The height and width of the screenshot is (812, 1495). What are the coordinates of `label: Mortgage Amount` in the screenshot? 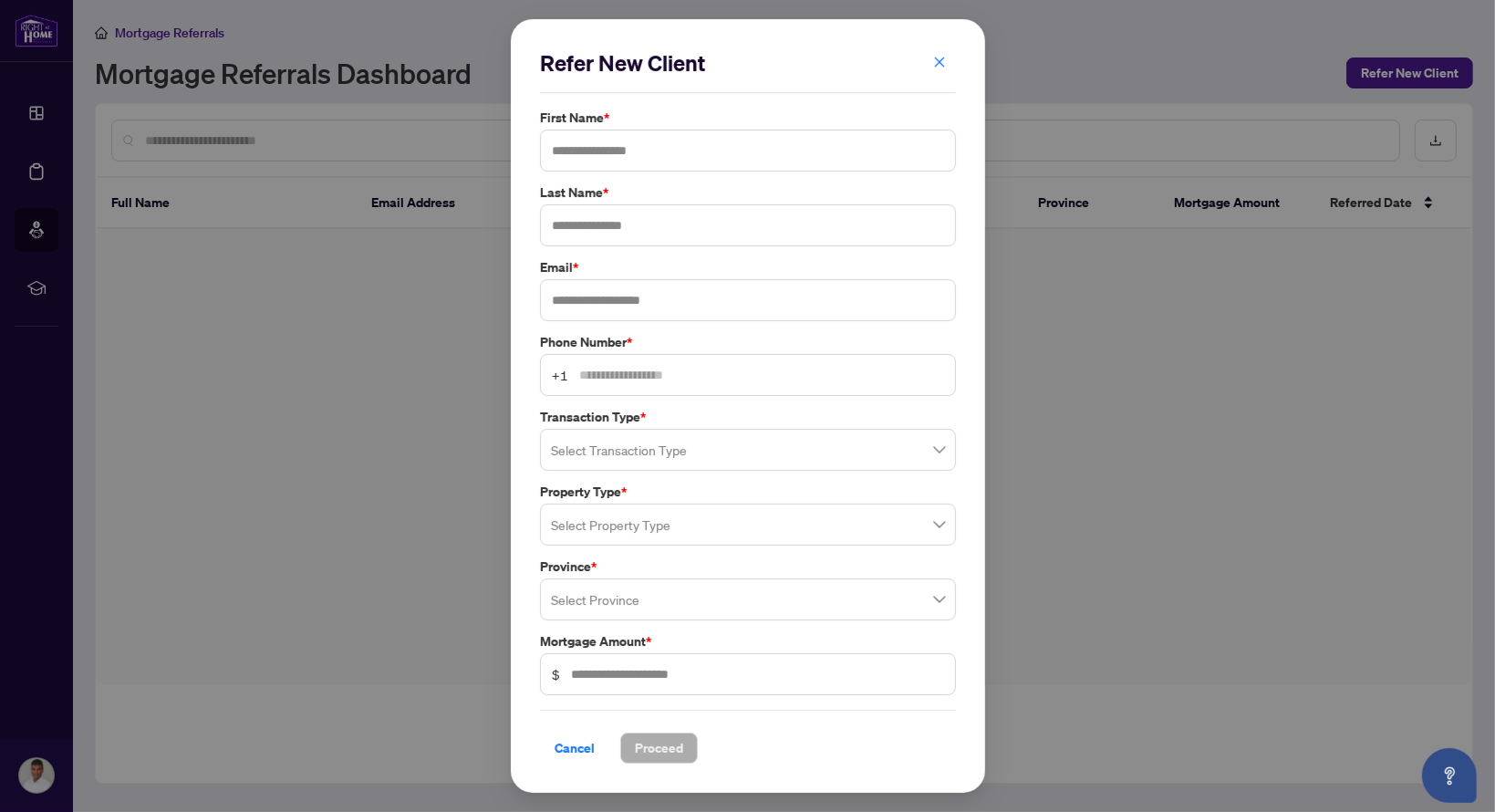 It's located at (748, 641).